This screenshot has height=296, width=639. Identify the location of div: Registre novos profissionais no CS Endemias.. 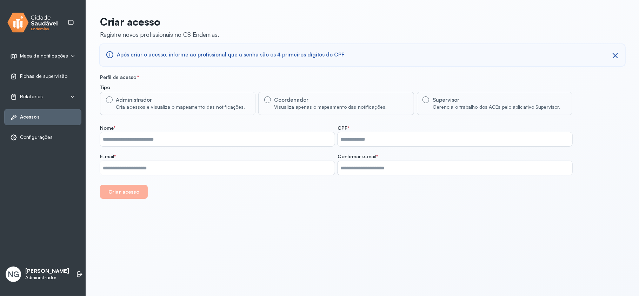
(159, 34).